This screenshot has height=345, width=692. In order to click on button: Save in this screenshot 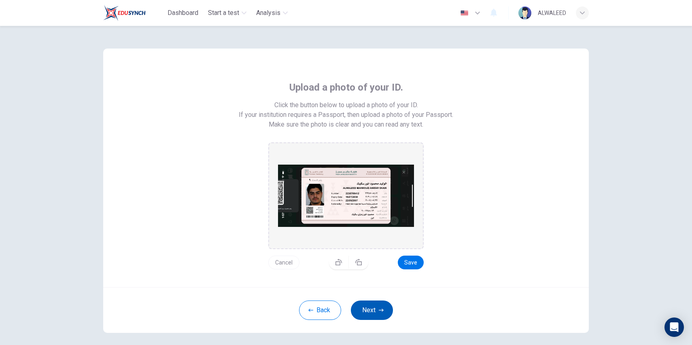, I will do `click(411, 263)`.